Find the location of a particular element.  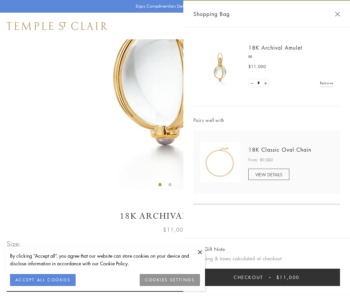

span: VIEW DETAILS is located at coordinates (269, 174).